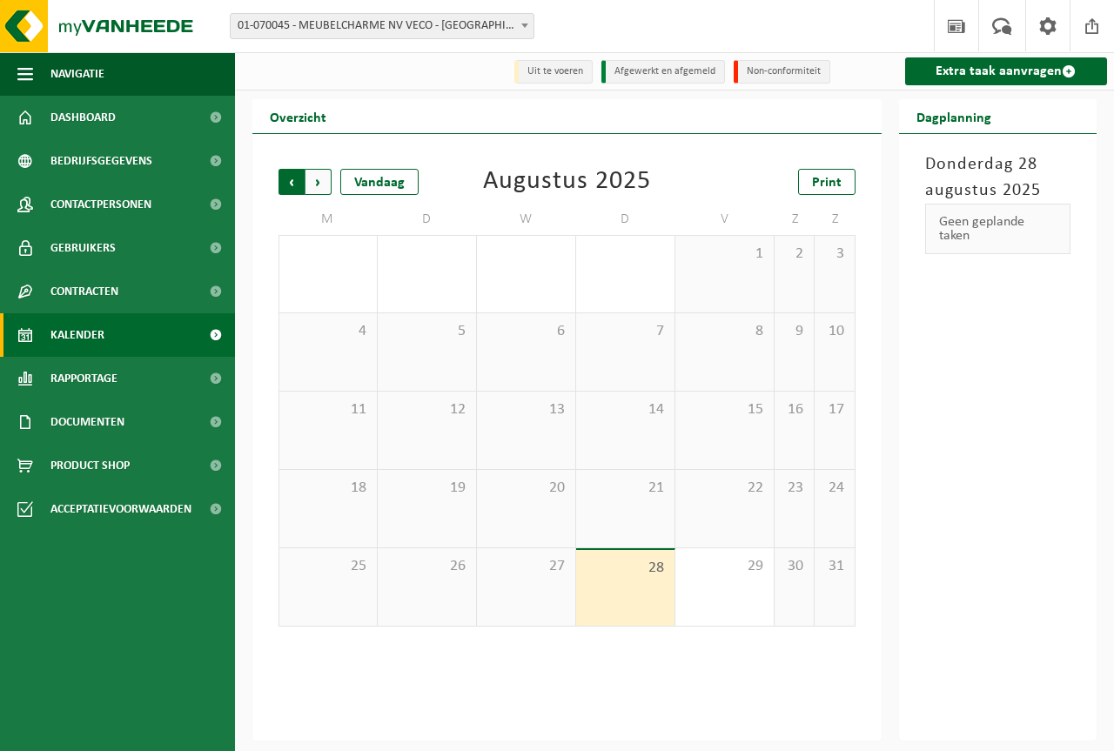 The height and width of the screenshot is (751, 1114). What do you see at coordinates (90, 465) in the screenshot?
I see `span: Product Shop` at bounding box center [90, 465].